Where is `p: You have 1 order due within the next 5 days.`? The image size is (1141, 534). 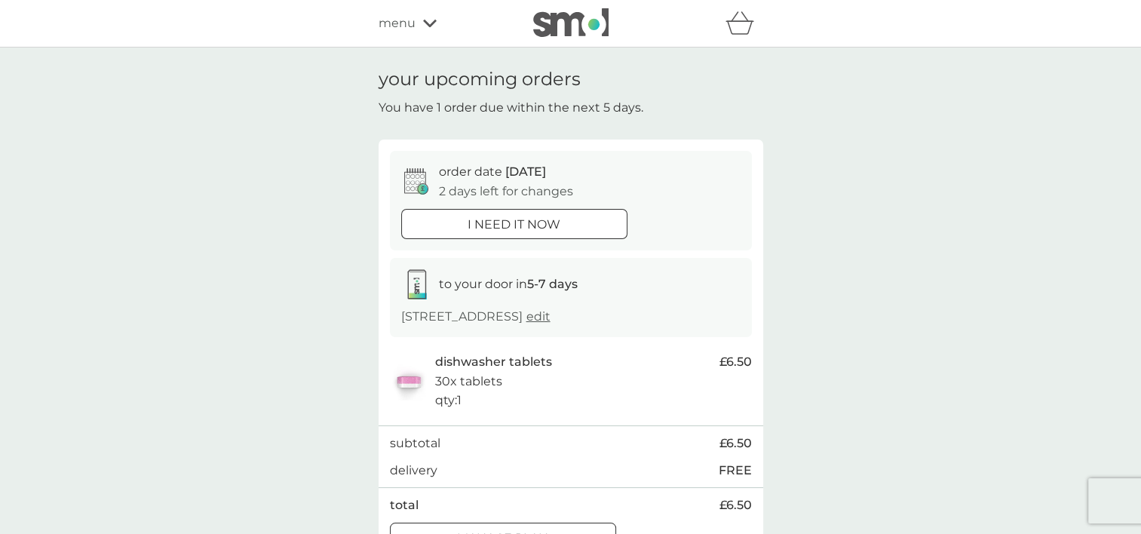 p: You have 1 order due within the next 5 days. is located at coordinates (511, 108).